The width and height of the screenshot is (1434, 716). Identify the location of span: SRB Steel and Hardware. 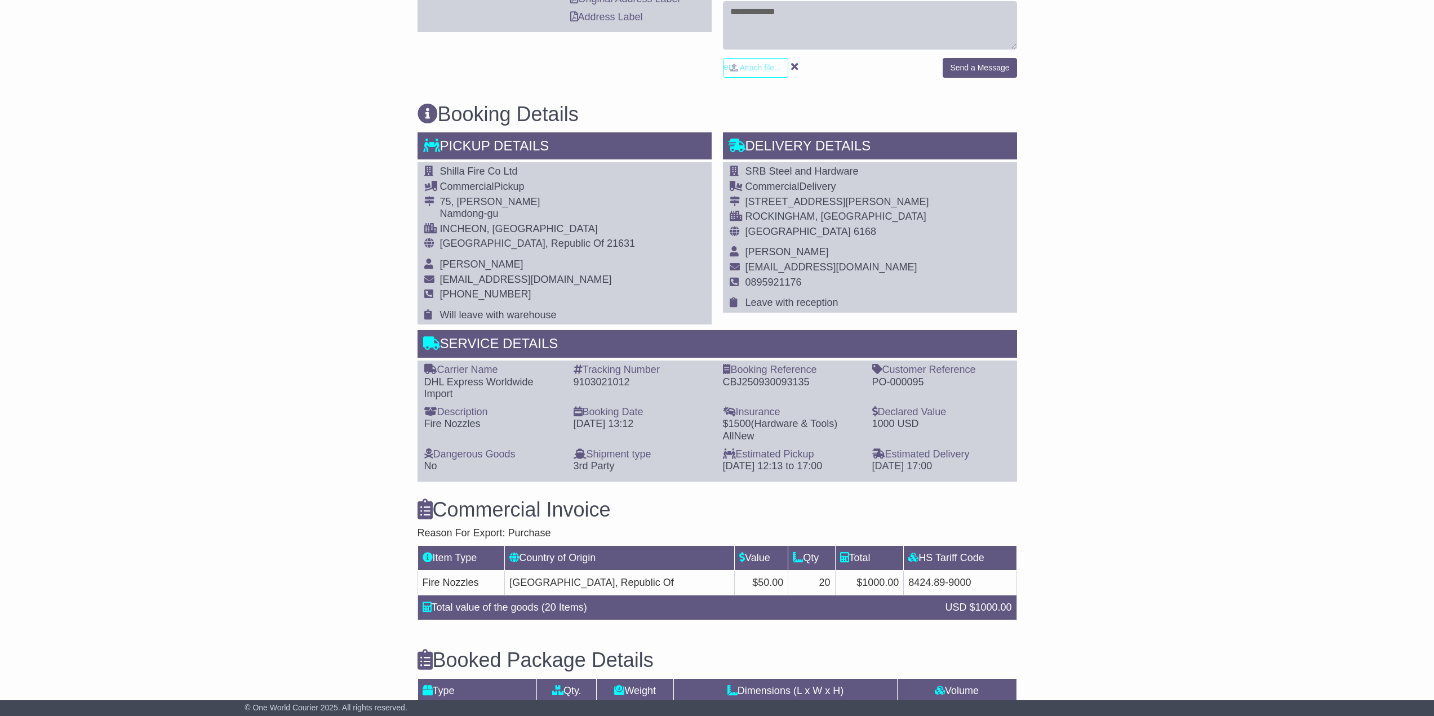
(802, 171).